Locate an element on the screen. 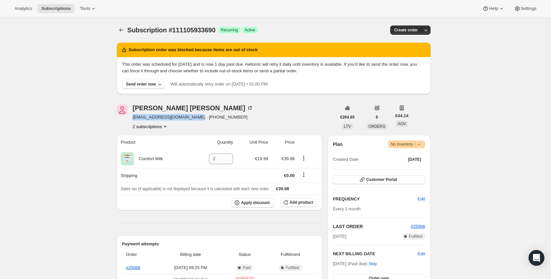 The image size is (551, 279). h2: Plan is located at coordinates (338, 144).